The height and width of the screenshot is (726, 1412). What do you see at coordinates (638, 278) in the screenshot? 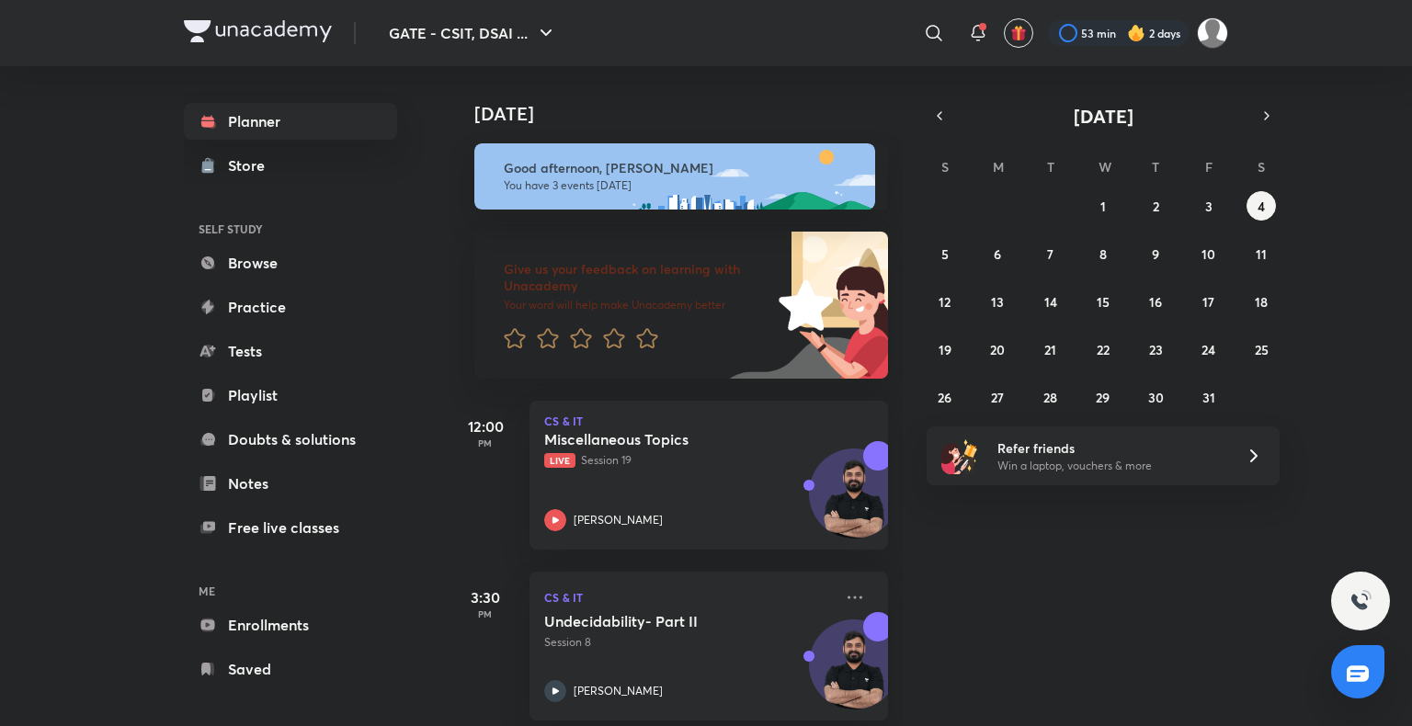
I see `h6: Give us your feedback on learning with Unacademy` at bounding box center [638, 278].